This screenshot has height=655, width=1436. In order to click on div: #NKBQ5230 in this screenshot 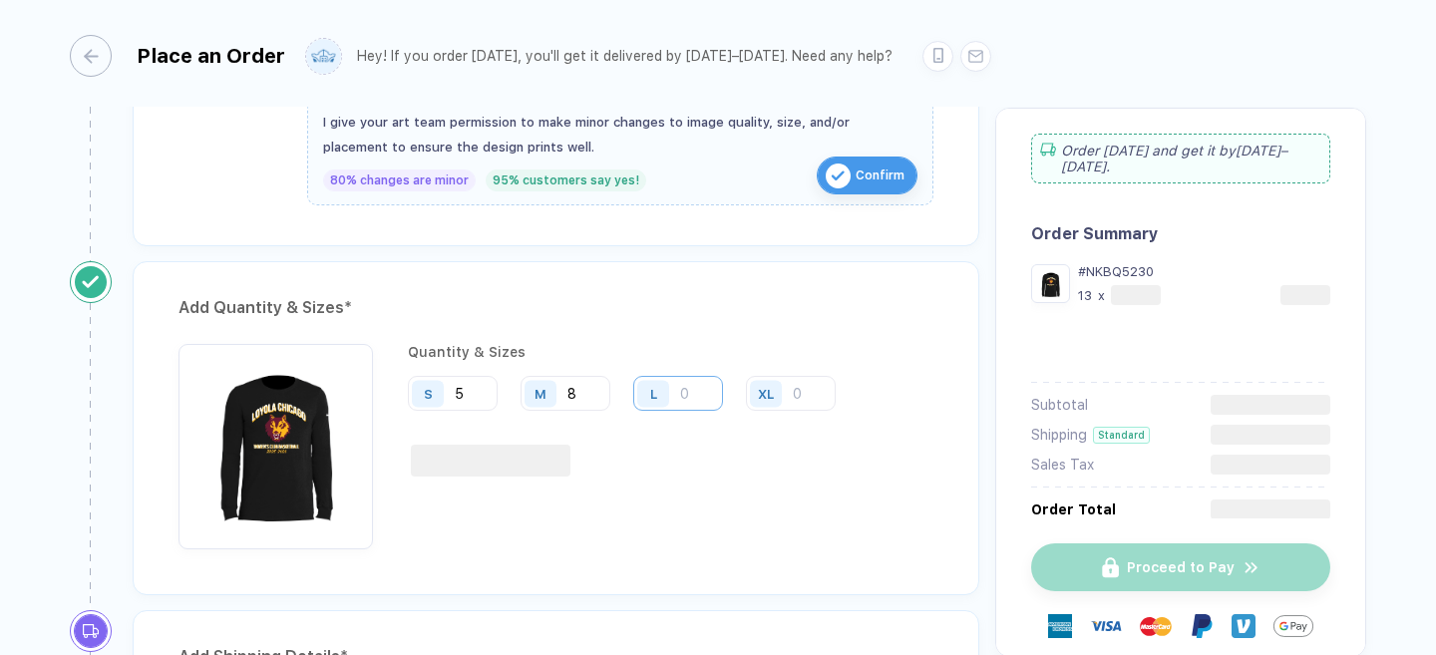, I will do `click(1203, 271)`.